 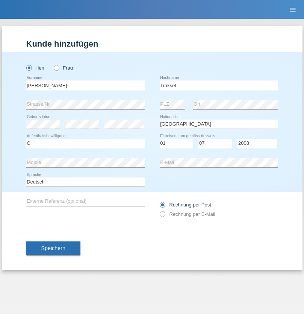 What do you see at coordinates (185, 205) in the screenshot?
I see `label: Rechnung per Post` at bounding box center [185, 205].